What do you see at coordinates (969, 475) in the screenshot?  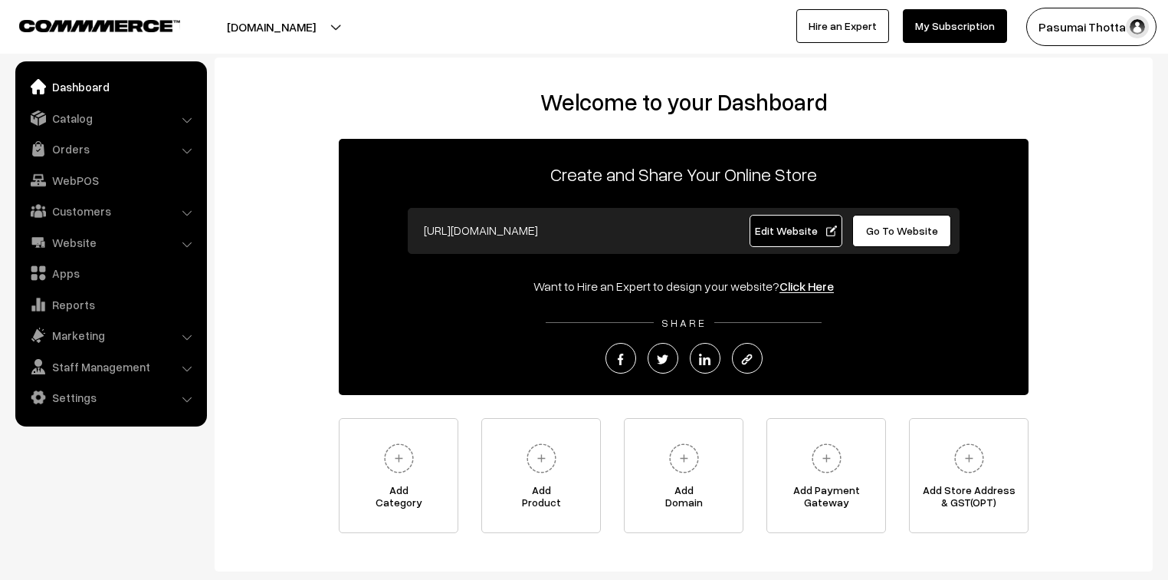 I see `a: Add Store Address& GST(OPT)` at bounding box center [969, 475].